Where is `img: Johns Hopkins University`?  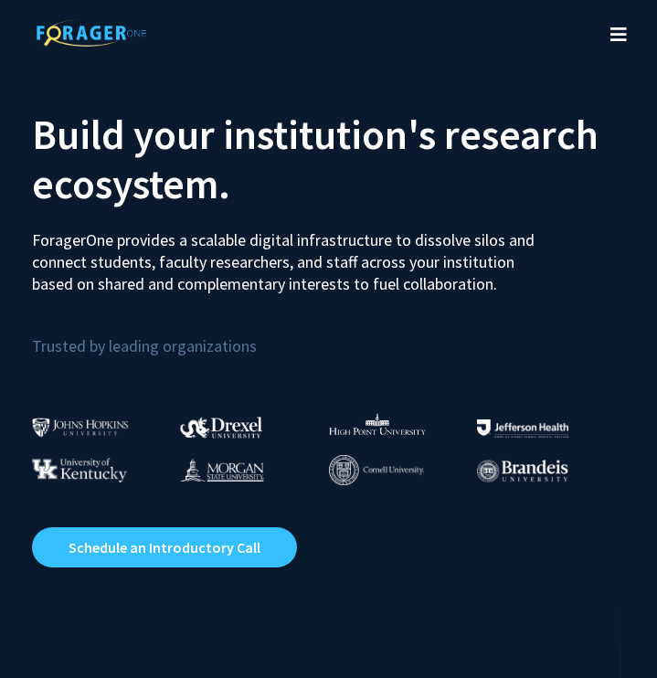
img: Johns Hopkins University is located at coordinates (80, 427).